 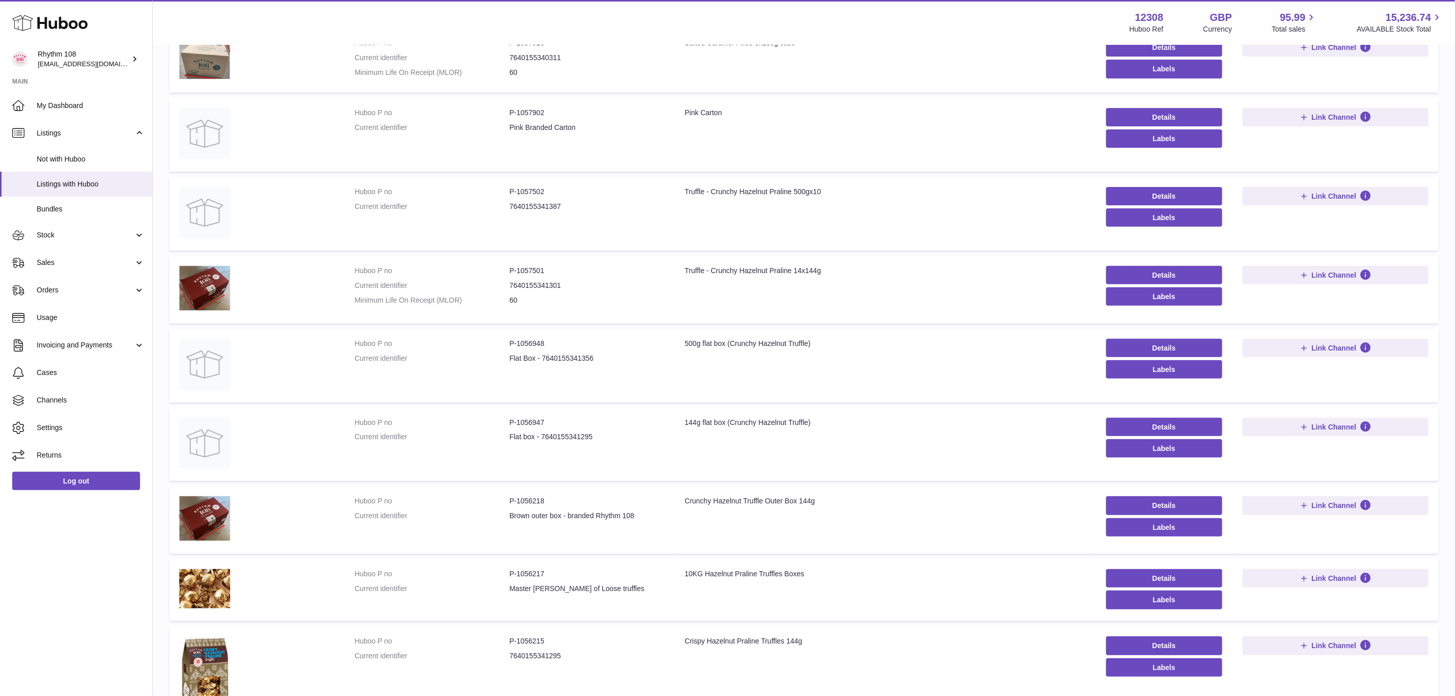 What do you see at coordinates (885, 501) in the screenshot?
I see `div: Crunchy Hazelnut Truffle Outer Box 144g` at bounding box center [885, 501].